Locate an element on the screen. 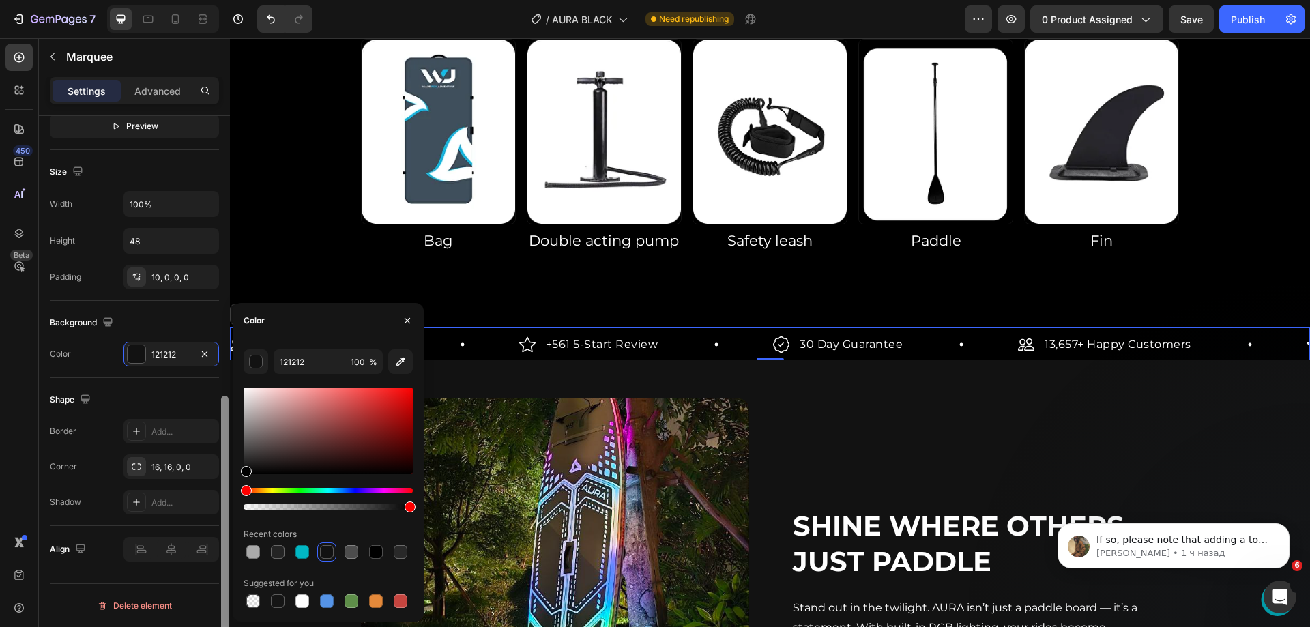  span: 6 is located at coordinates (1297, 565).